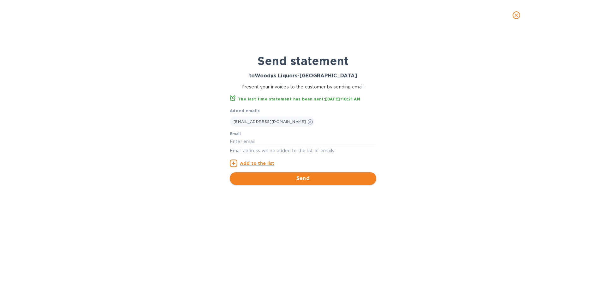 This screenshot has height=301, width=606. What do you see at coordinates (257, 163) in the screenshot?
I see `u: Add to the list` at bounding box center [257, 163].